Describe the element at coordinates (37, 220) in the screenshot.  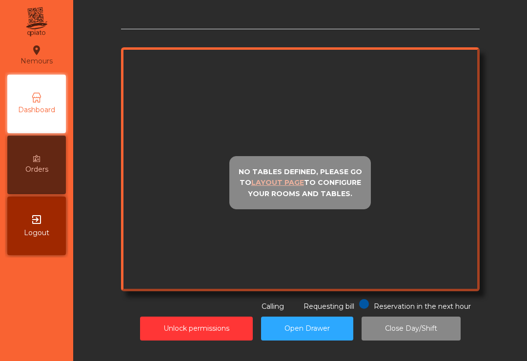
I see `i: exit_to_app` at that location.